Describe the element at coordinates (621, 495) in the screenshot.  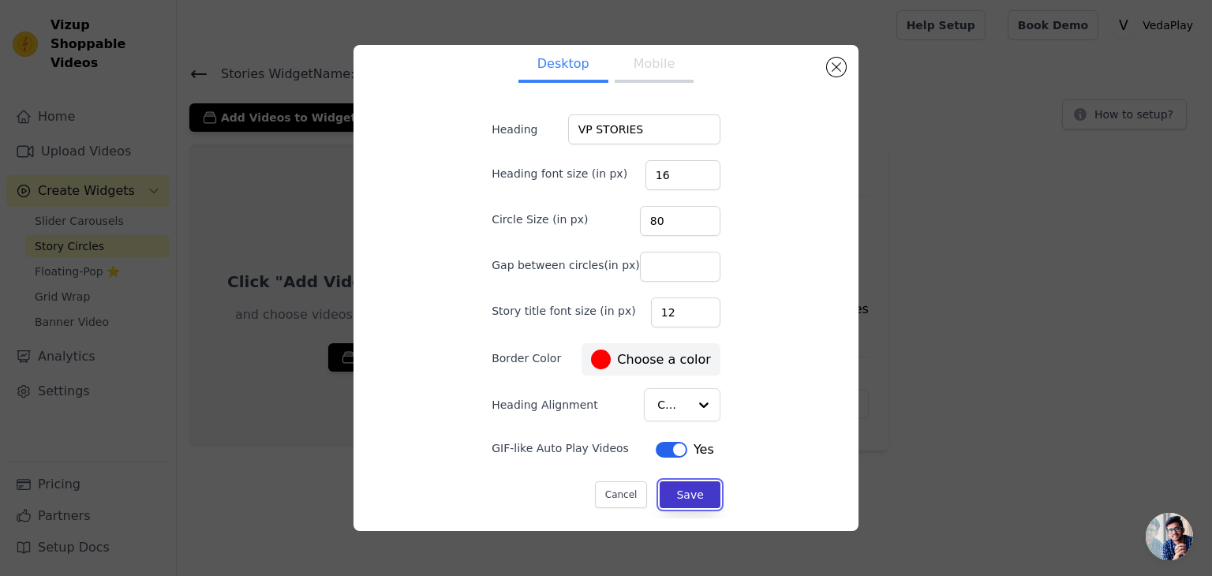
I see `button: Cancel` at that location.